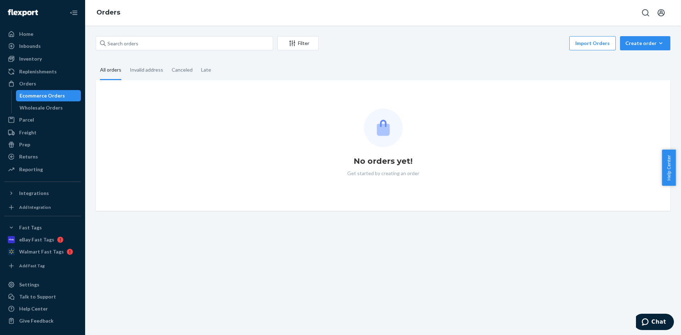  I want to click on div: Reporting, so click(31, 170).